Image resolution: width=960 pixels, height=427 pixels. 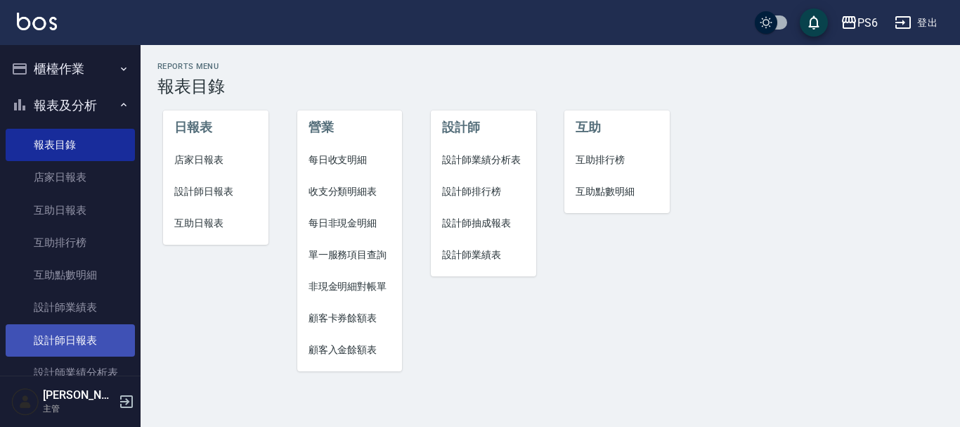 What do you see at coordinates (867, 22) in the screenshot?
I see `div: PS6` at bounding box center [867, 22].